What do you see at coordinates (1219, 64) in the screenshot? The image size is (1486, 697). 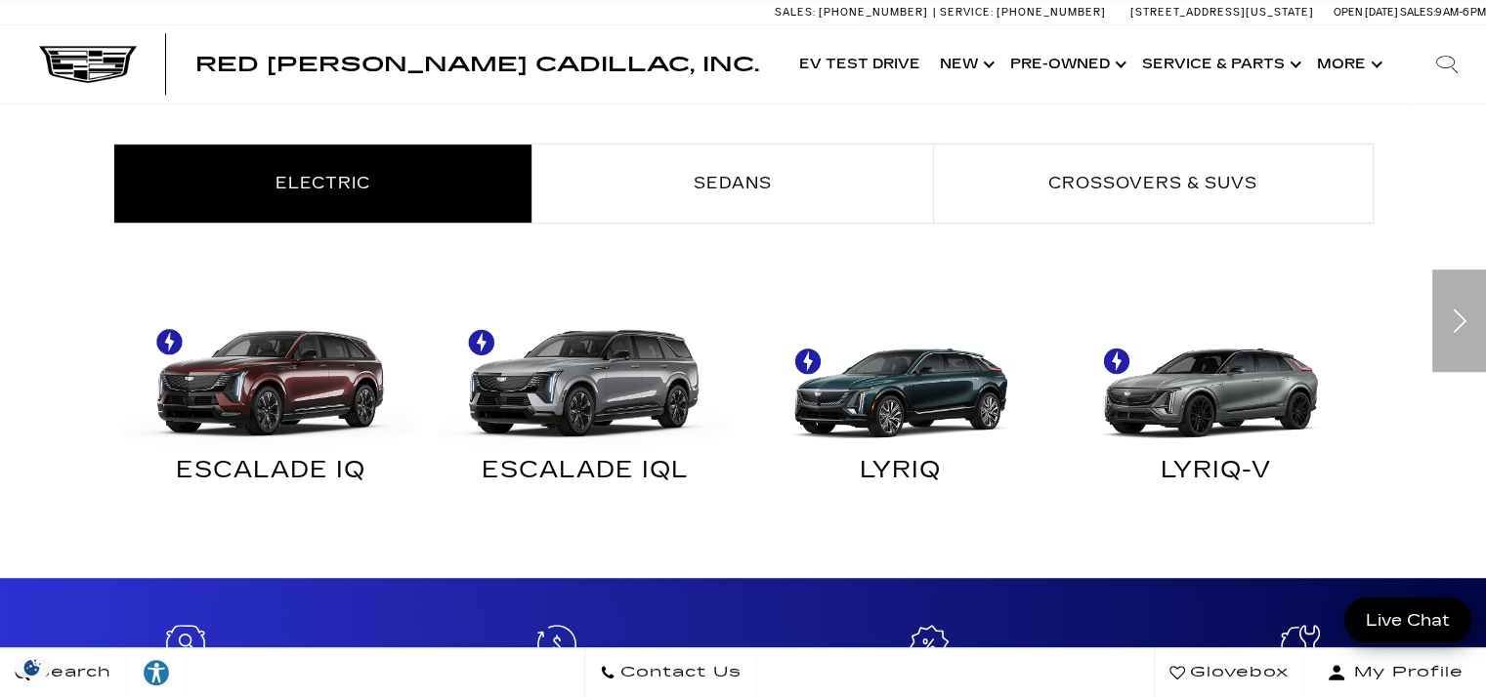 I see `a: Service & Parts` at bounding box center [1219, 64].